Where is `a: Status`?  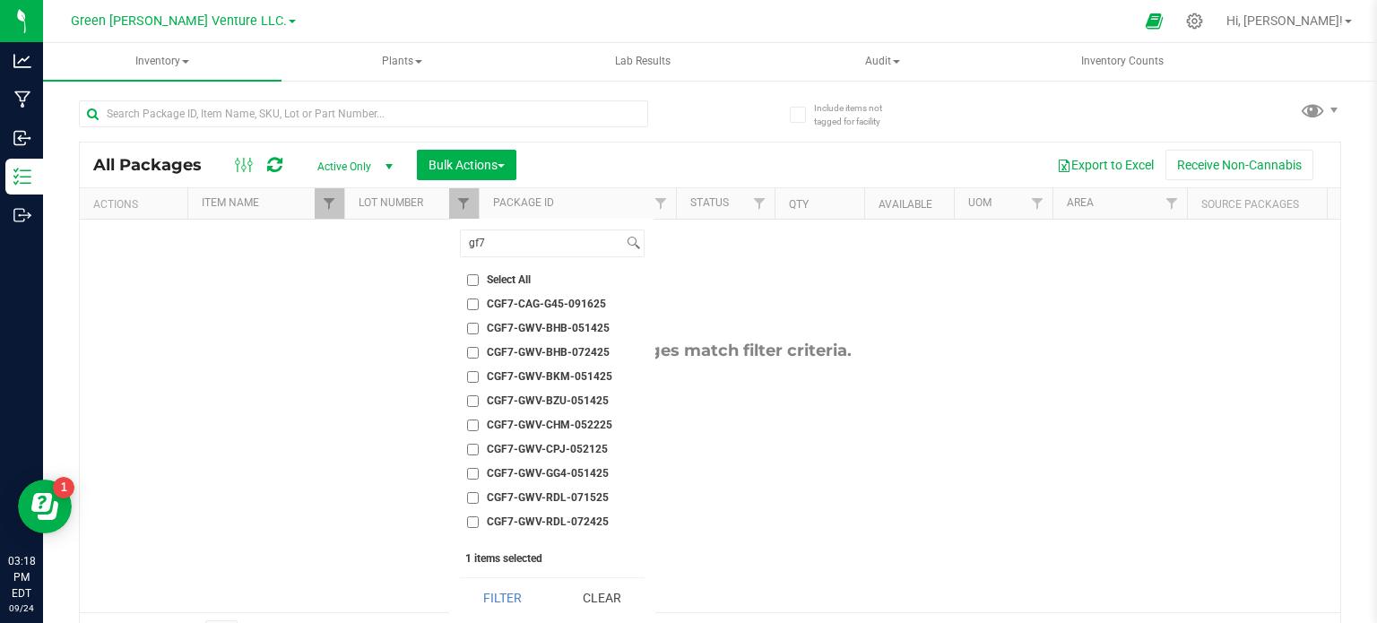 a: Status is located at coordinates (709, 203).